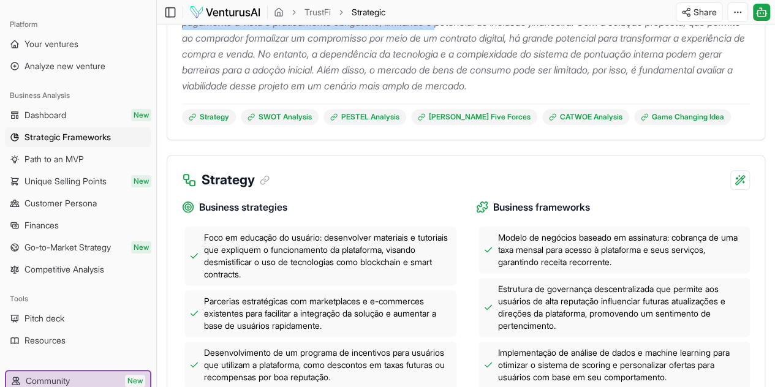  I want to click on a: TrustFi, so click(317, 12).